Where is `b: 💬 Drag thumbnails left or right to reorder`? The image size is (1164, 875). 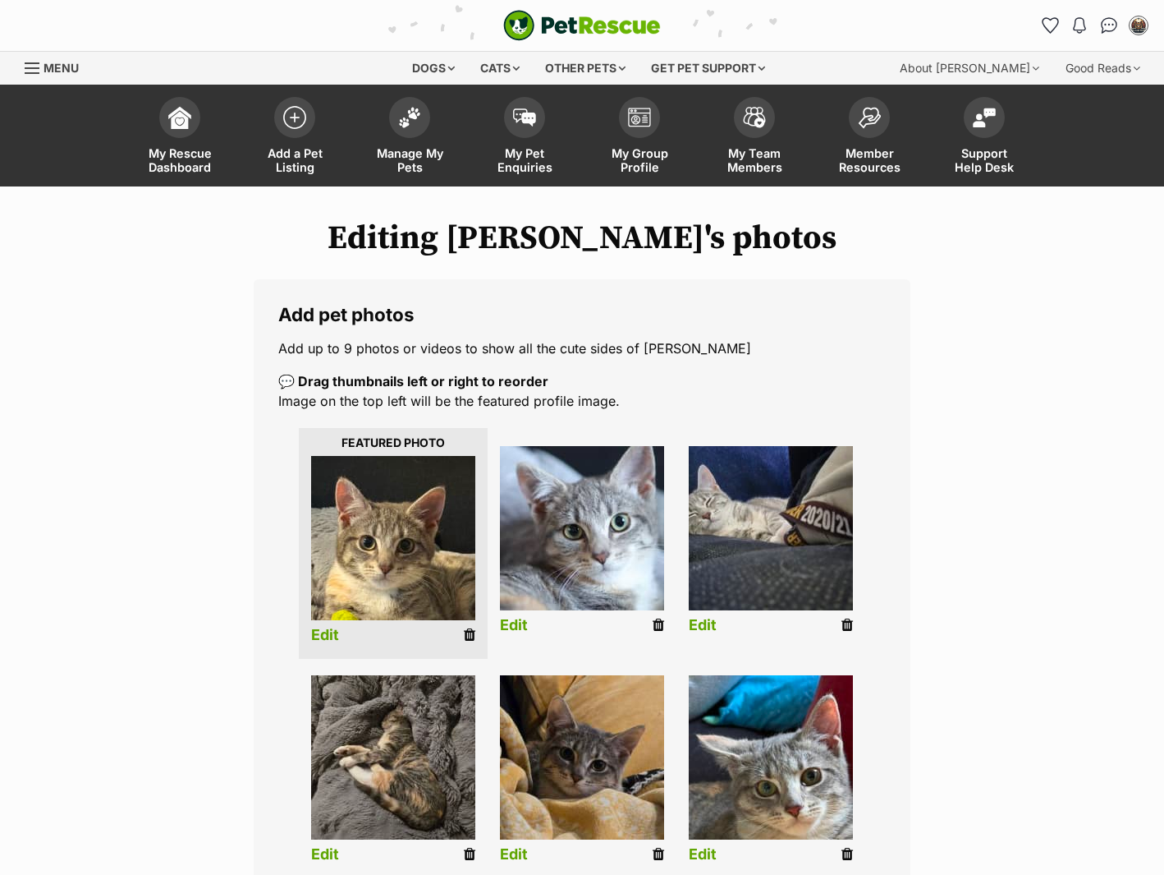
b: 💬 Drag thumbnails left or right to reorder is located at coordinates (413, 381).